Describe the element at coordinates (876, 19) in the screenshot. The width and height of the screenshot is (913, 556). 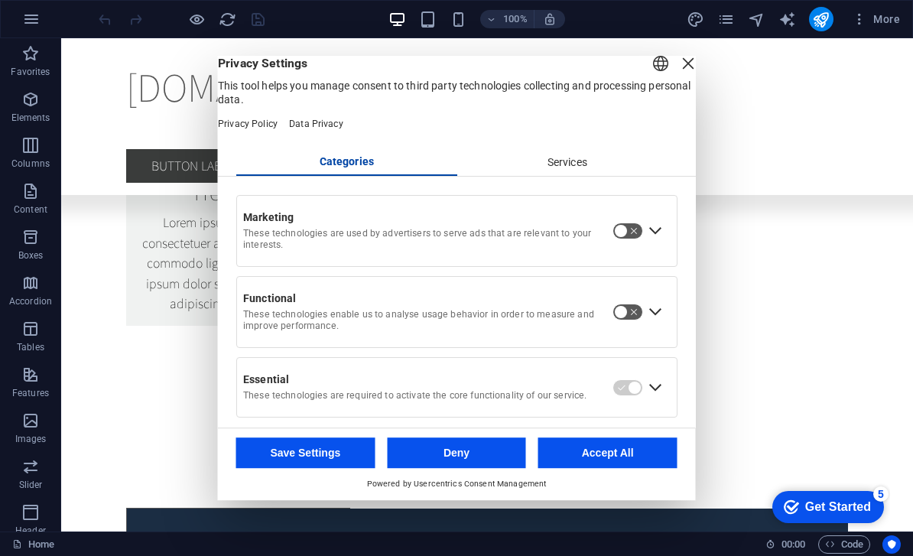
I see `button: More` at that location.